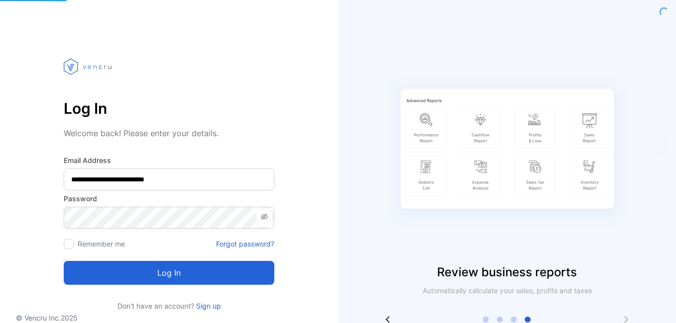  What do you see at coordinates (169, 133) in the screenshot?
I see `p: Welcome back! Please enter your details.` at bounding box center [169, 133].